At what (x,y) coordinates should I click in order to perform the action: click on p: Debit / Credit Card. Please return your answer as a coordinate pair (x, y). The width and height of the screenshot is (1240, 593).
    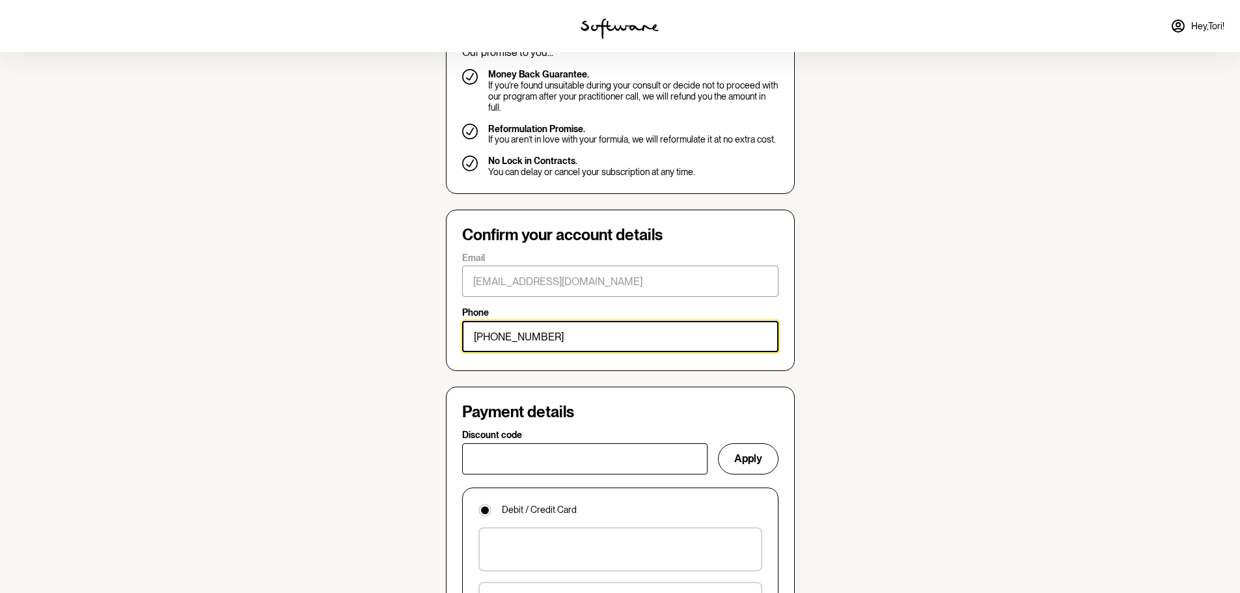
    Looking at the image, I should click on (539, 509).